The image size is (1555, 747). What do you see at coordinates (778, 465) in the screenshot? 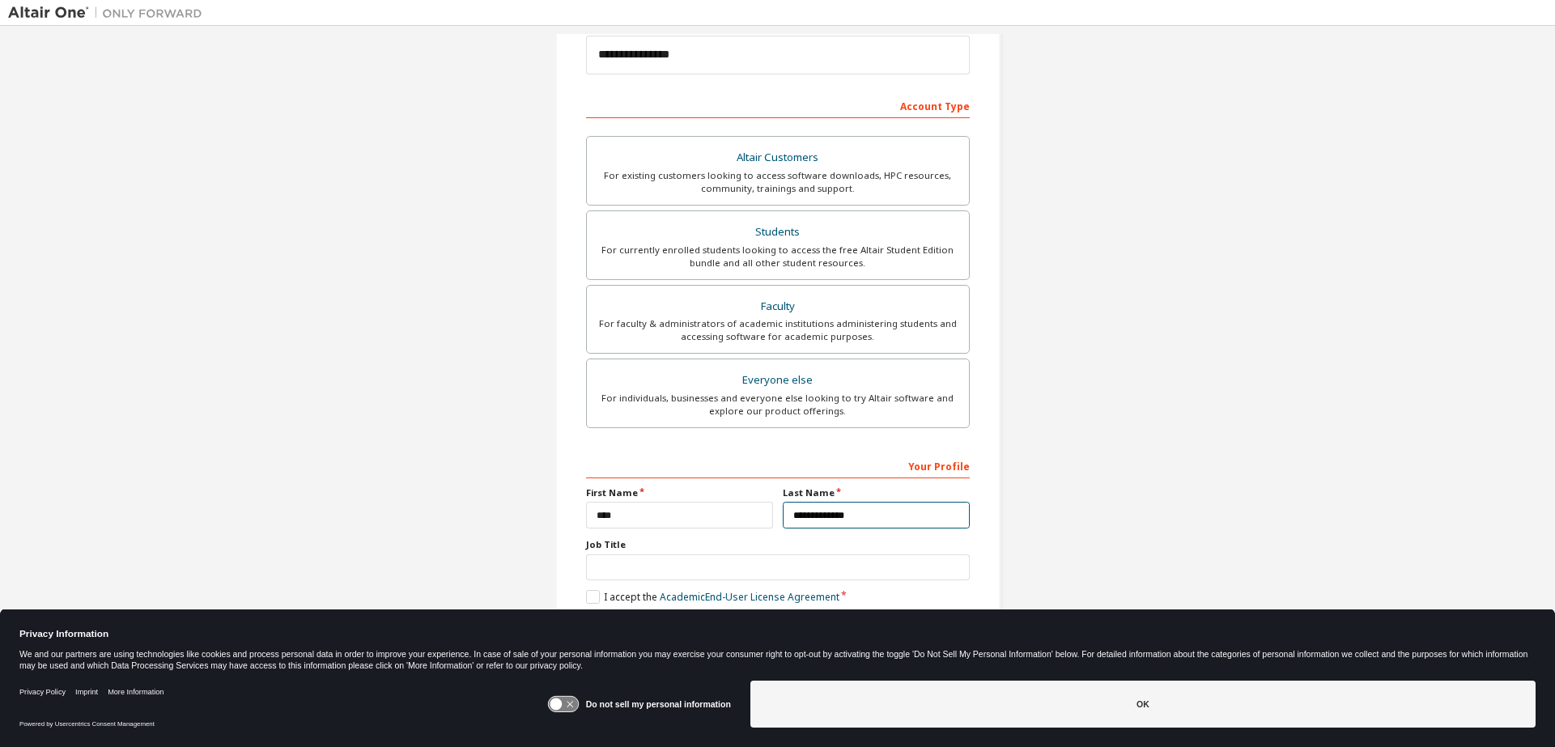
I see `div: Your Profile` at bounding box center [778, 465].